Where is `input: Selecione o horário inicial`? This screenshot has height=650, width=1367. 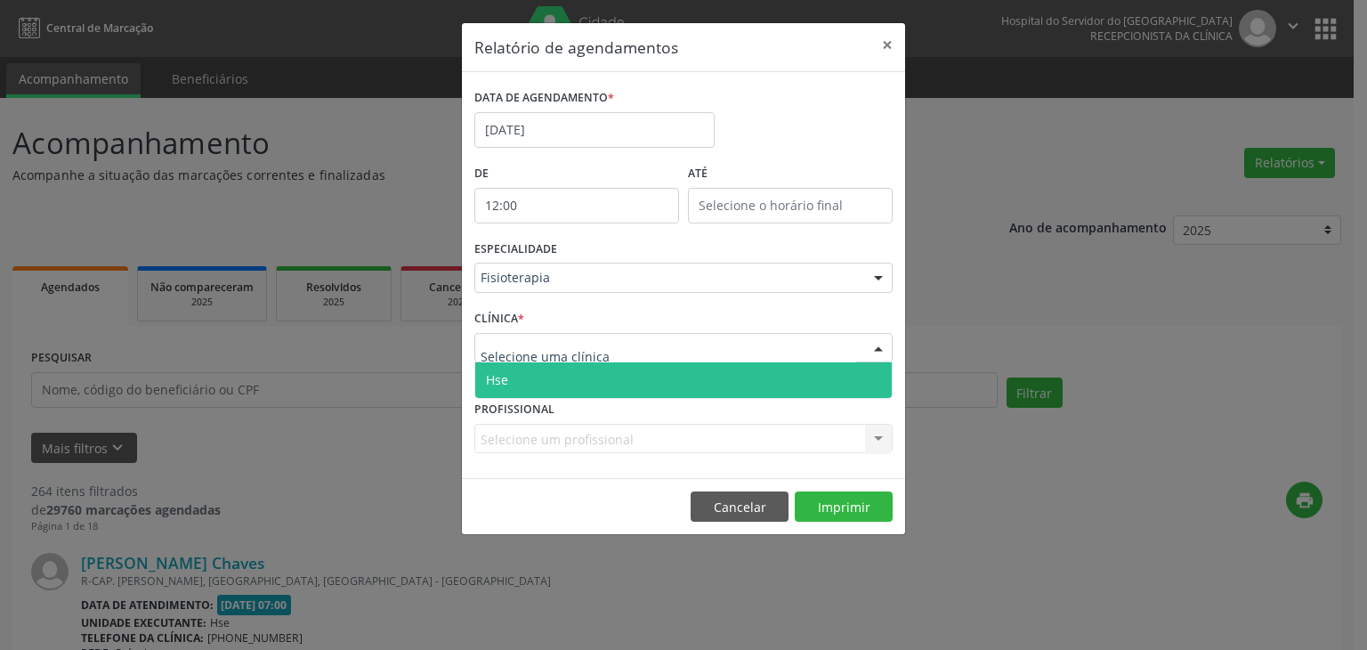
input: Selecione o horário inicial is located at coordinates (577, 206).